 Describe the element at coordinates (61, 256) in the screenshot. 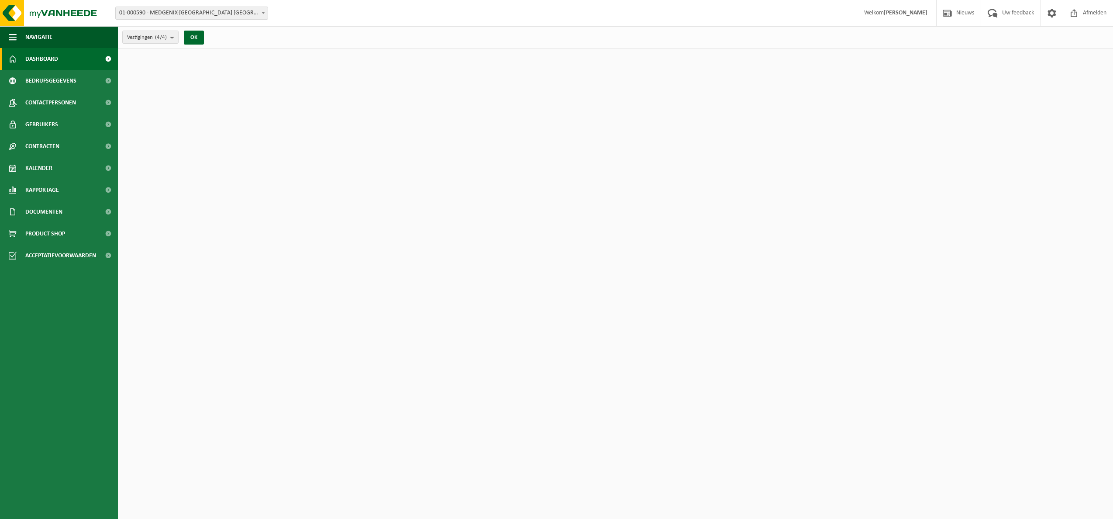

I see `span: Acceptatievoorwaarden` at that location.